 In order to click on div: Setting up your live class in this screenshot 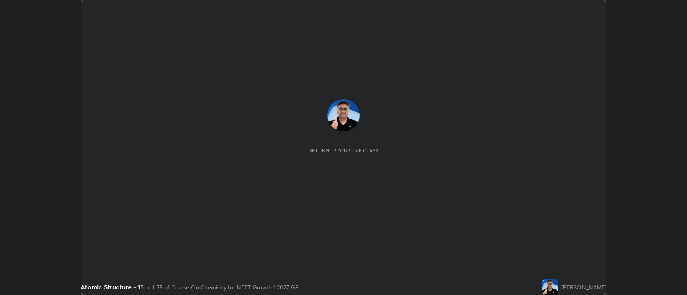, I will do `click(343, 151)`.